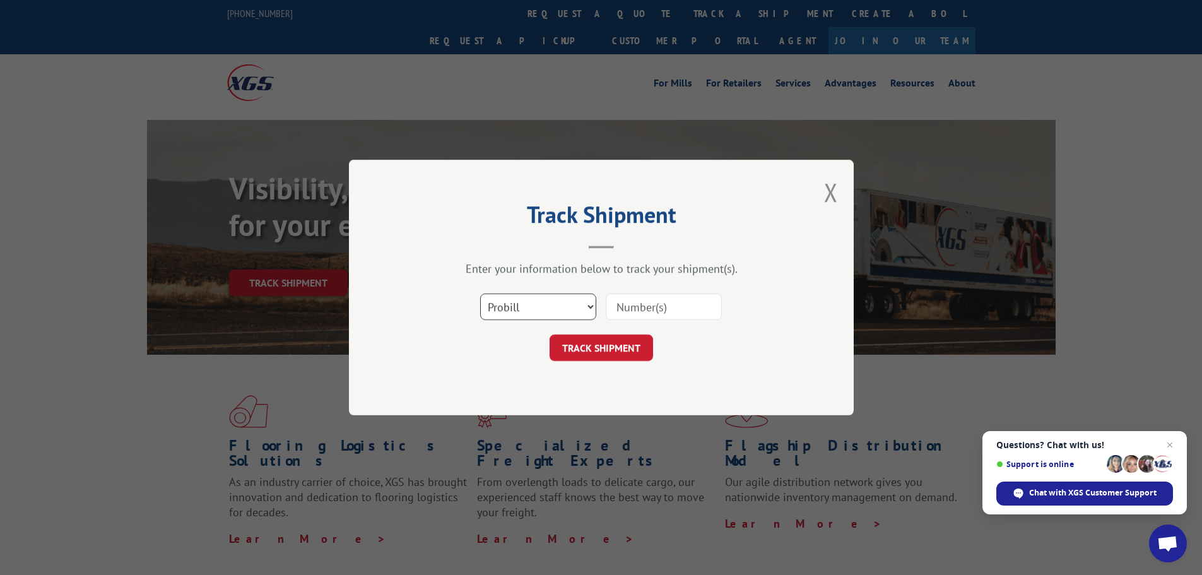 The height and width of the screenshot is (575, 1202). Describe the element at coordinates (601, 348) in the screenshot. I see `button: TRACK SHIPMENT` at that location.